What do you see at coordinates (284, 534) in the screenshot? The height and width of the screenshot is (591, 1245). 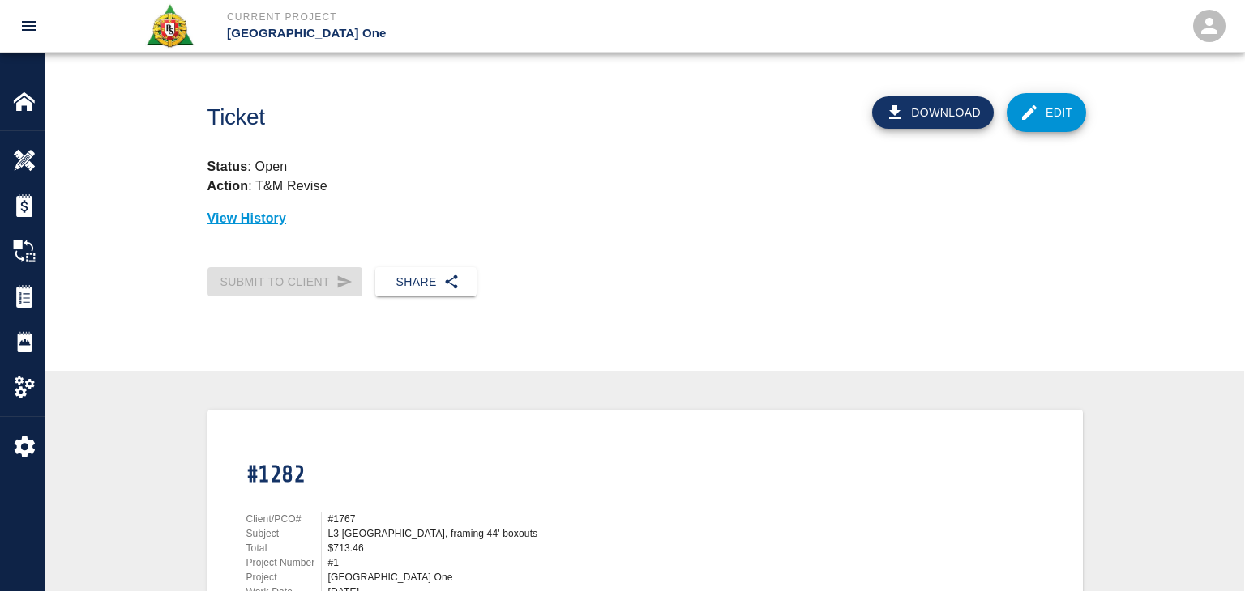 I see `p: Subject` at bounding box center [284, 534].